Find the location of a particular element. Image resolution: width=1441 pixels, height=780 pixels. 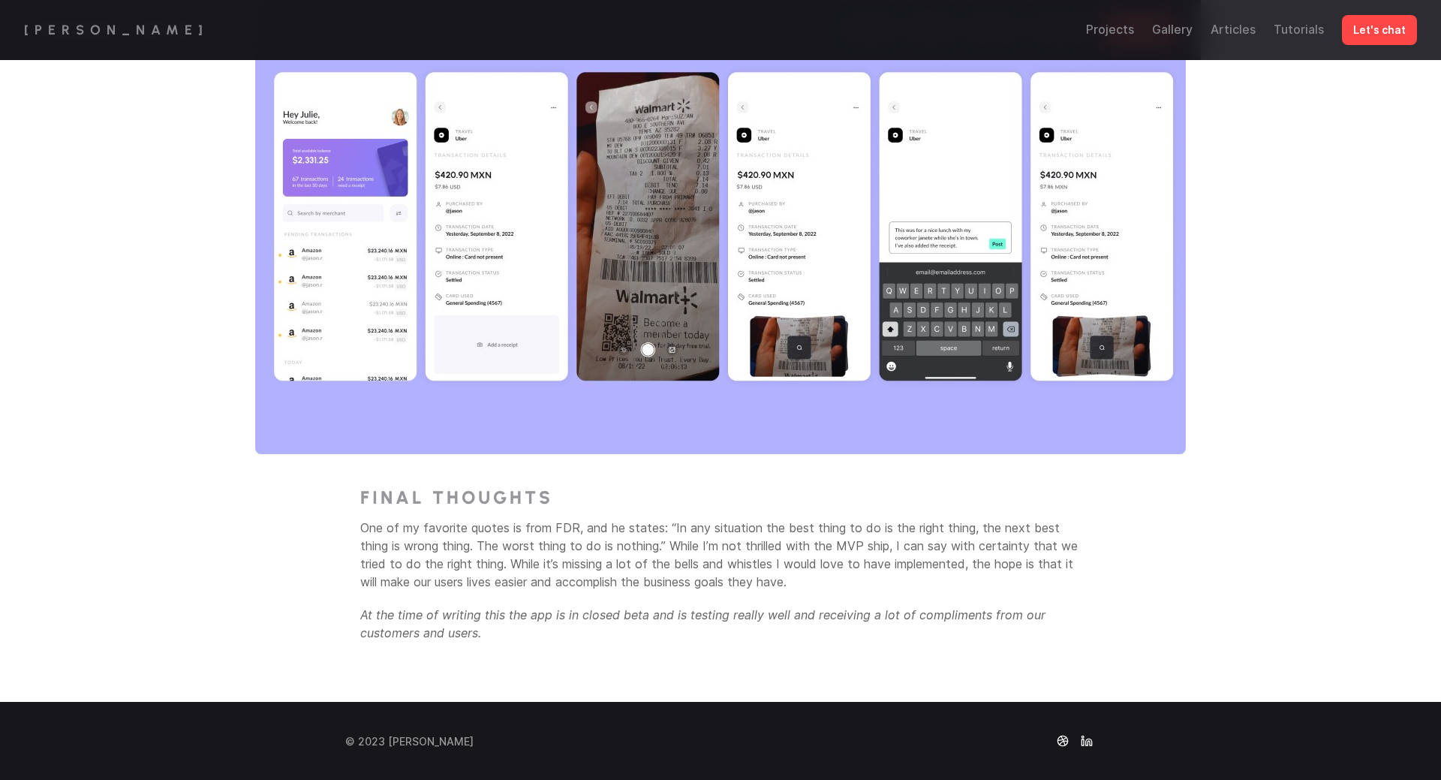

h3: final thoughts is located at coordinates (720, 497).